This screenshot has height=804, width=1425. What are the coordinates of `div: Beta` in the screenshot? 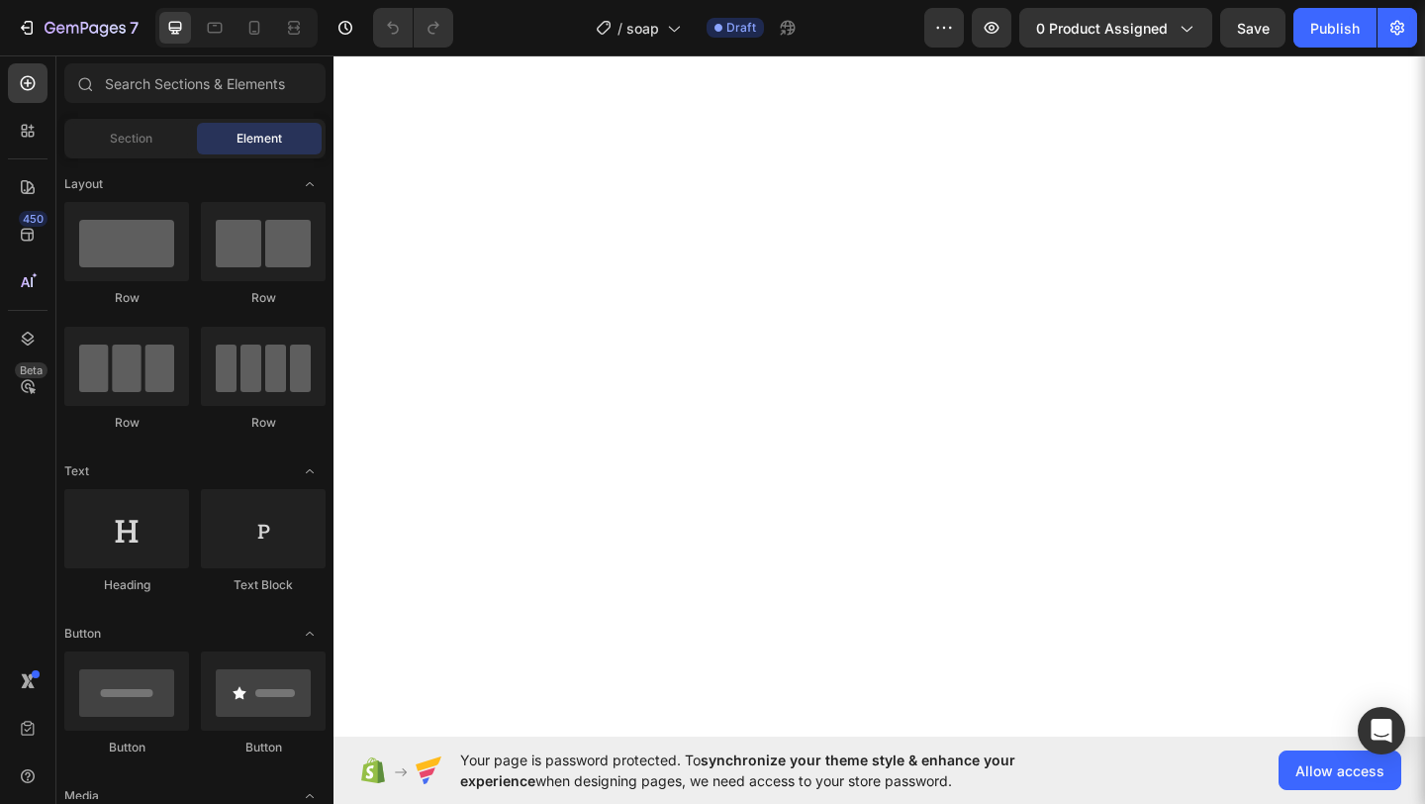 It's located at (31, 370).